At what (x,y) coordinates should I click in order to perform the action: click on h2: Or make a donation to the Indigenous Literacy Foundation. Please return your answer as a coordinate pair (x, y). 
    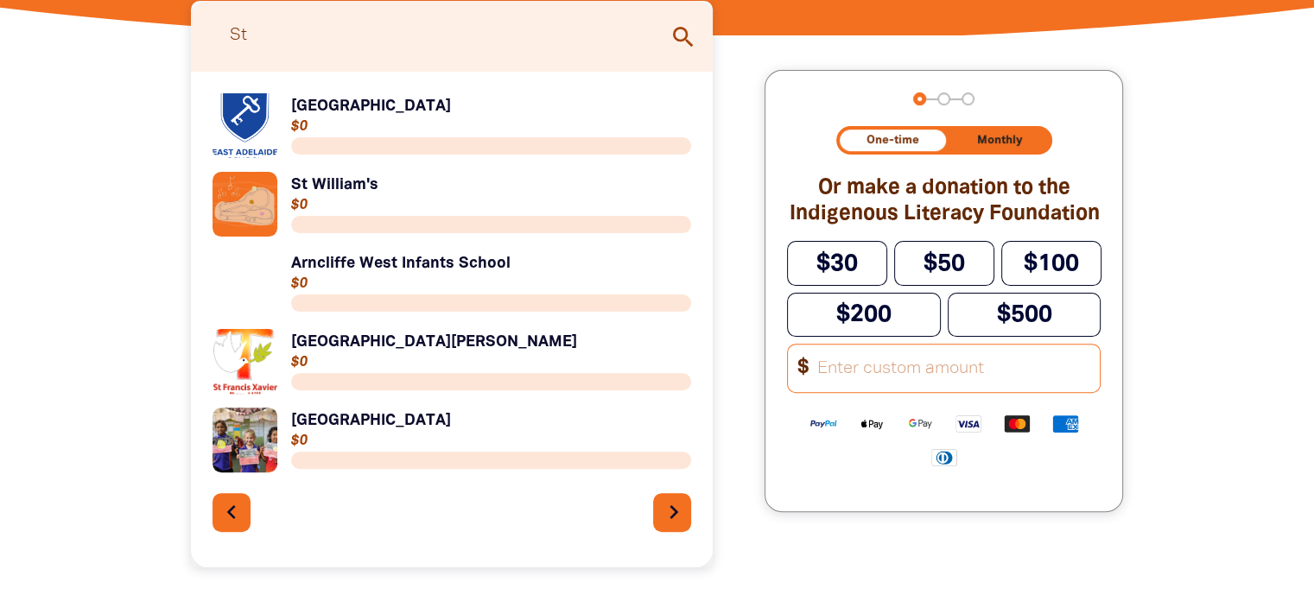
    Looking at the image, I should click on (943, 201).